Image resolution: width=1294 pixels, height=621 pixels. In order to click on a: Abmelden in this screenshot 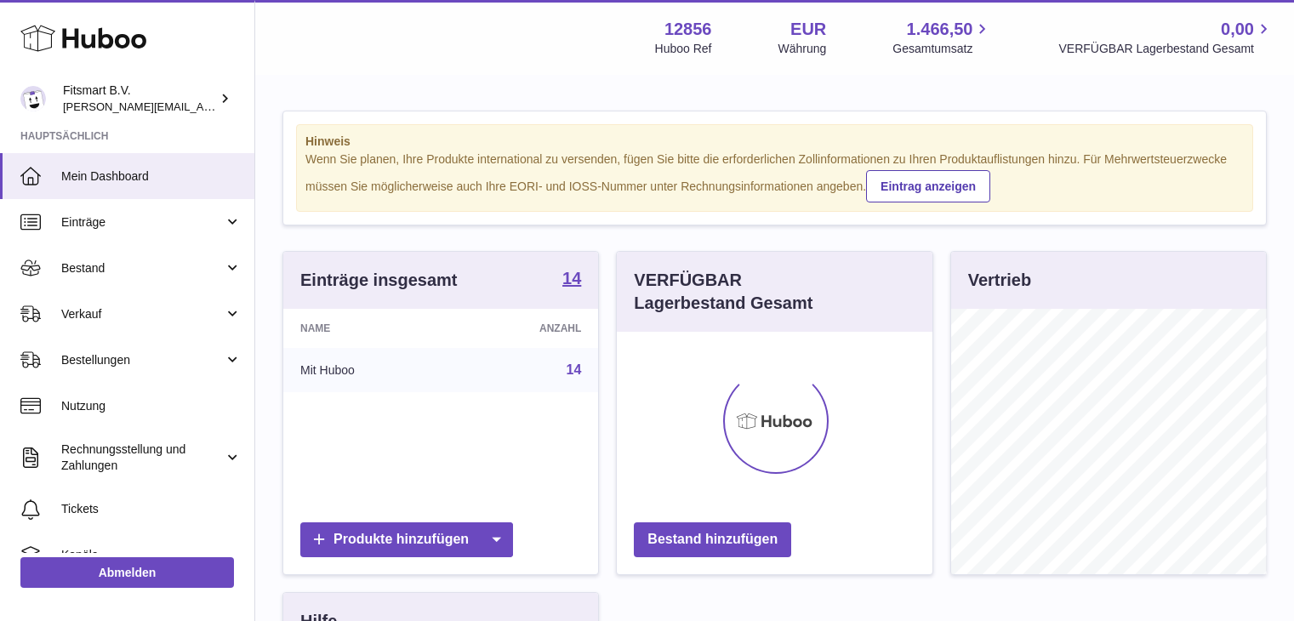, I will do `click(127, 573)`.